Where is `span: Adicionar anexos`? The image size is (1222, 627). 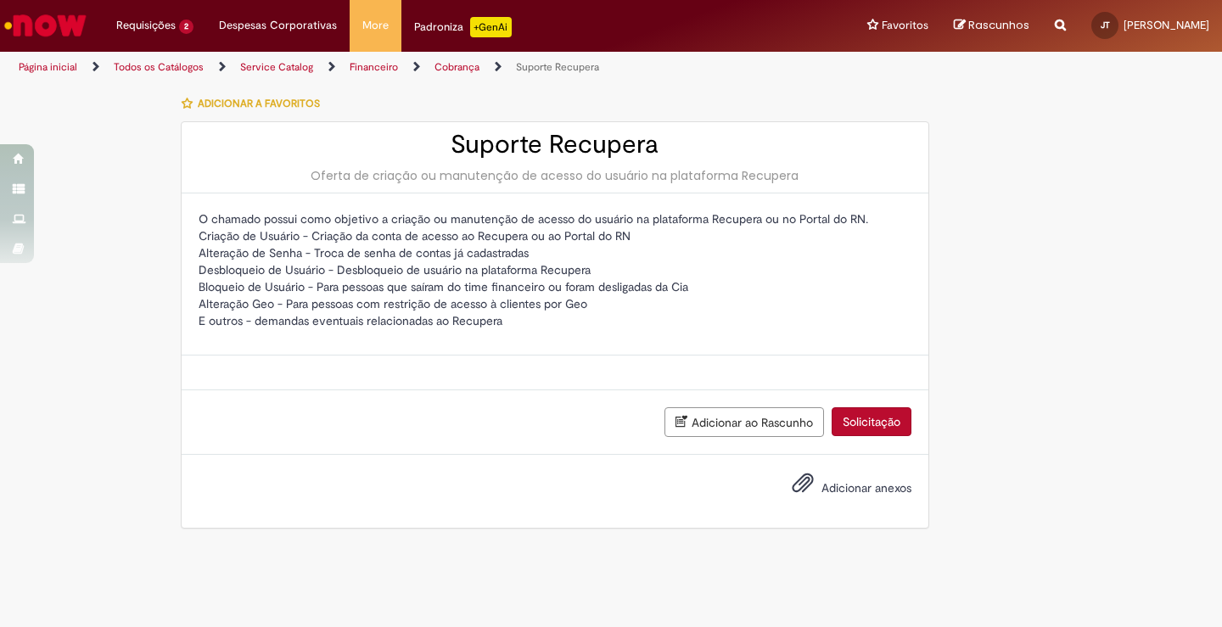 span: Adicionar anexos is located at coordinates (867, 488).